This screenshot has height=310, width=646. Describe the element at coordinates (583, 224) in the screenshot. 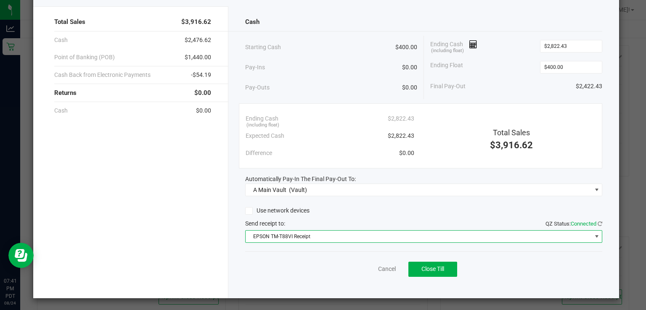

I see `span: Connected` at that location.